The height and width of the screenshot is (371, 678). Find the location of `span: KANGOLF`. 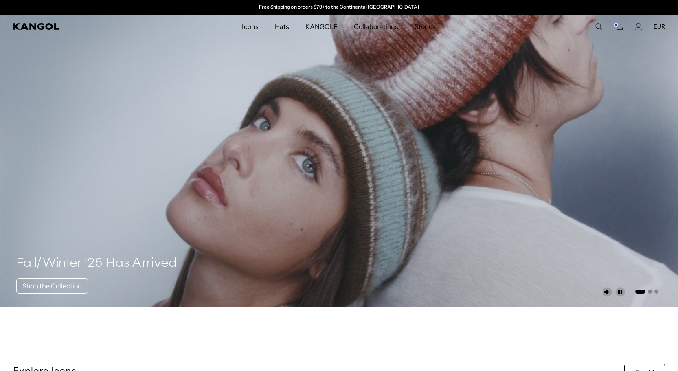

span: KANGOLF is located at coordinates (321, 26).